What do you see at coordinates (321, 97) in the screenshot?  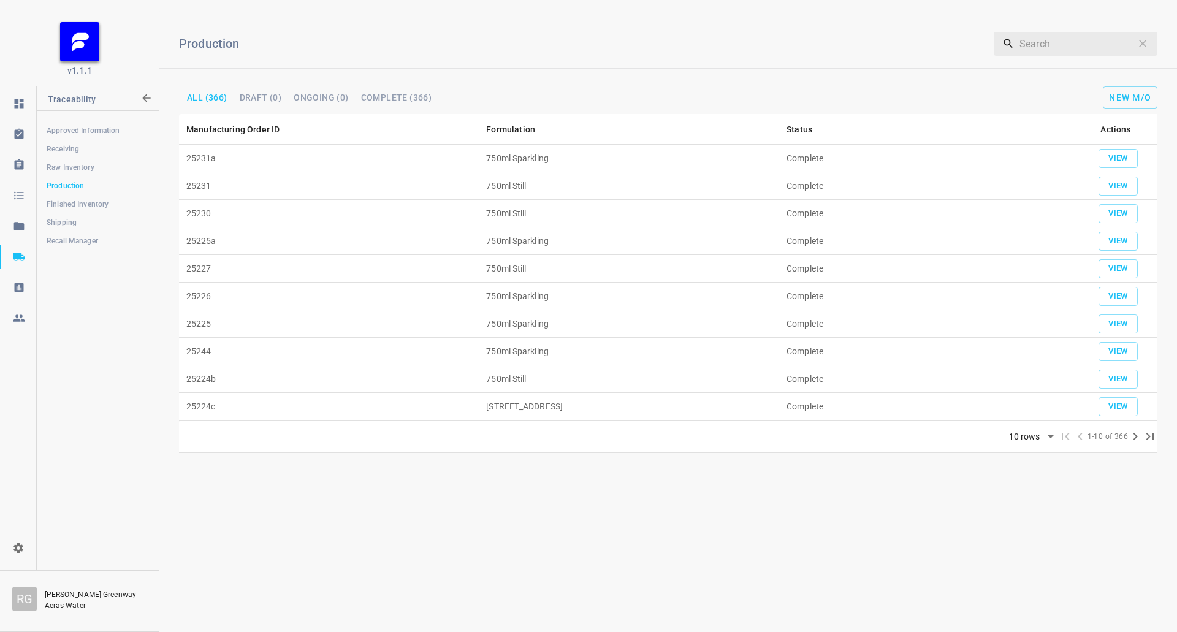 I see `span: Ongoing (0)` at bounding box center [321, 97].